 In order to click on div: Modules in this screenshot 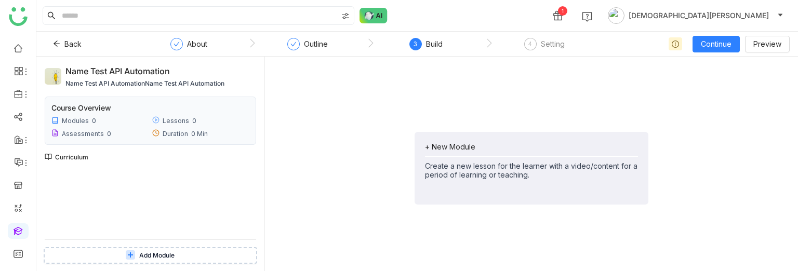, I will do `click(75, 121)`.